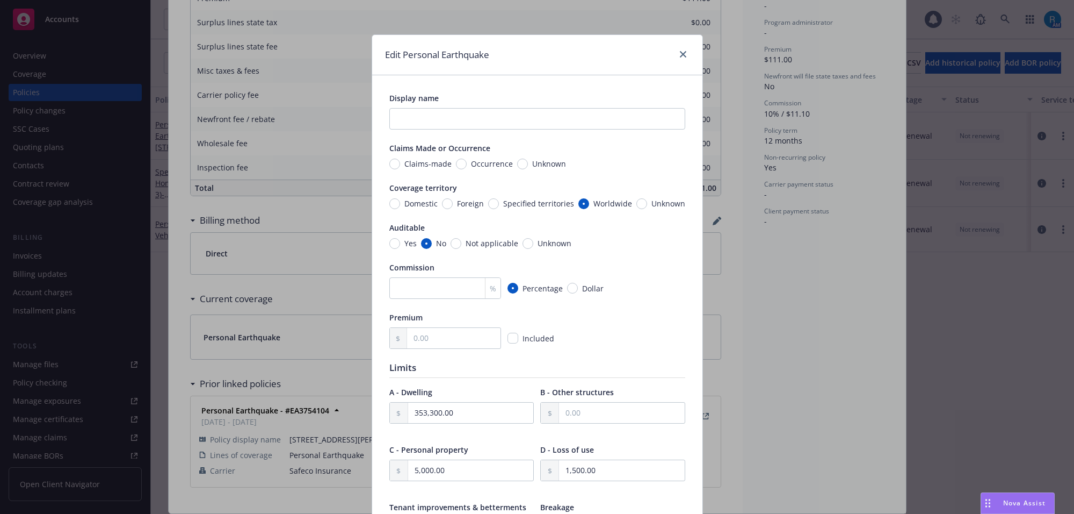  What do you see at coordinates (412, 267) in the screenshot?
I see `span: Commission` at bounding box center [412, 267].